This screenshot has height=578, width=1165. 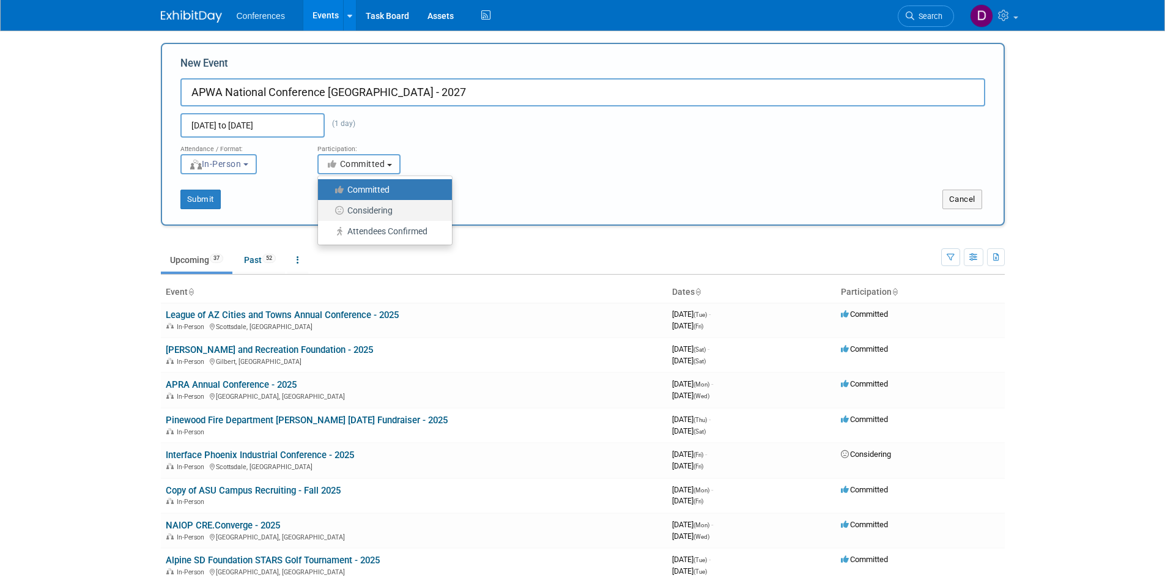 What do you see at coordinates (260, 260) in the screenshot?
I see `a: Past52` at bounding box center [260, 260].